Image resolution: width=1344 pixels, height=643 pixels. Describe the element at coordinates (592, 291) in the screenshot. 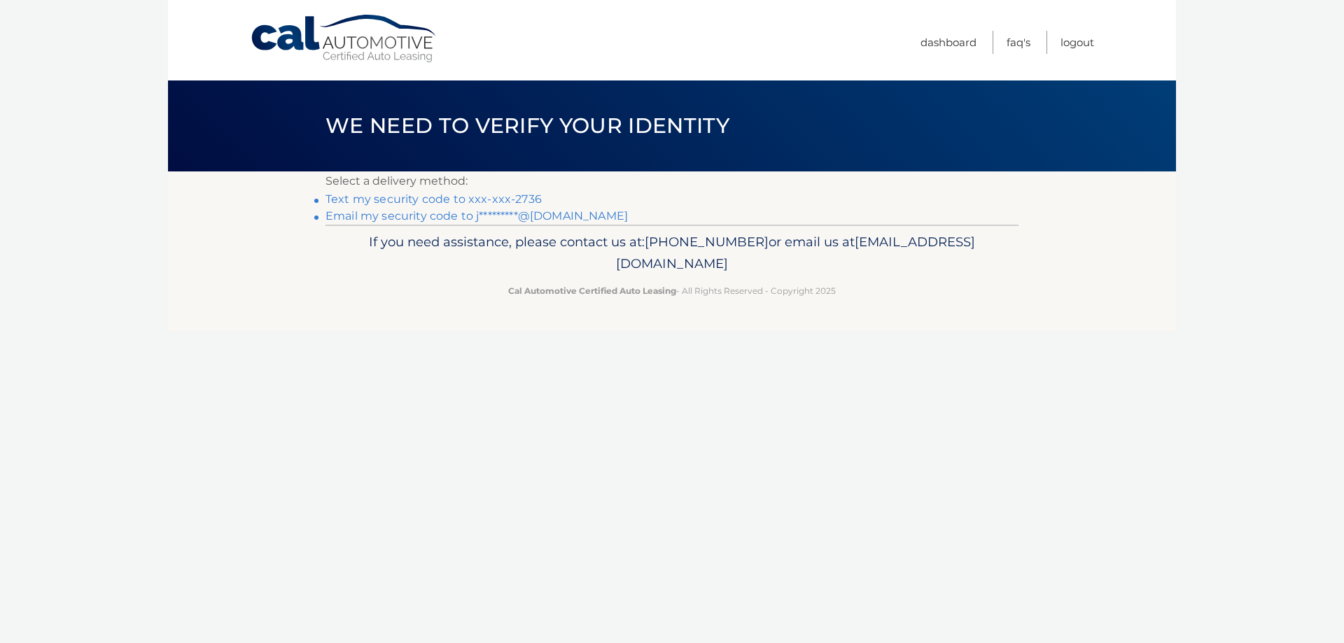

I see `strong: Cal Automotive Certified Auto Leasing` at that location.